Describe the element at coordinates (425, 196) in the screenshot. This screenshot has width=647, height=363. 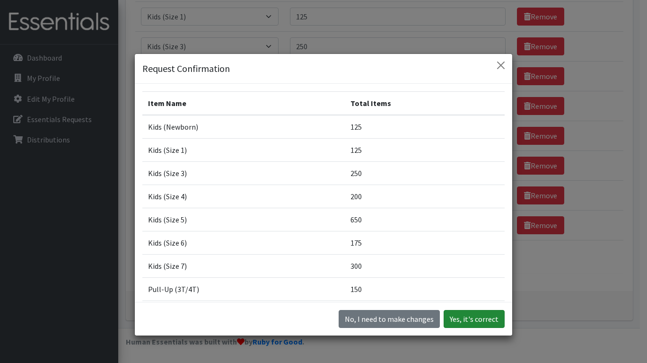
I see `td: 200` at that location.